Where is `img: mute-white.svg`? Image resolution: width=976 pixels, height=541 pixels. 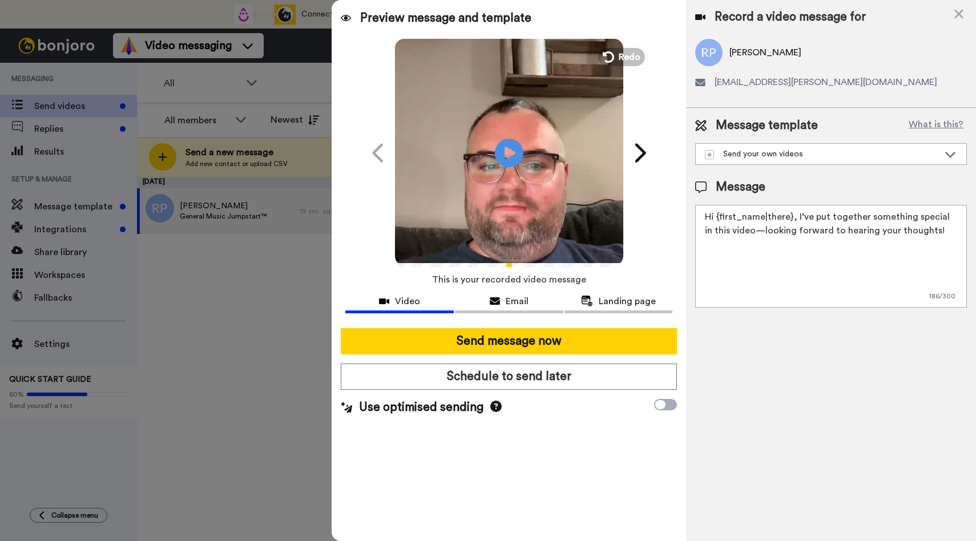
img: mute-white.svg is located at coordinates (43, 43).